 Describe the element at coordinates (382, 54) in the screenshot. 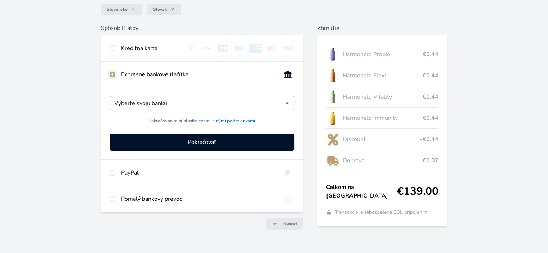

I see `span: Harmonelo Probio` at that location.